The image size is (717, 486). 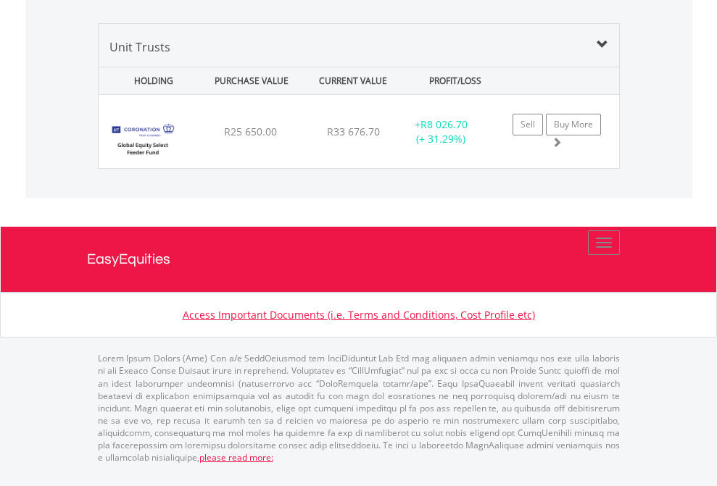 What do you see at coordinates (140, 47) in the screenshot?
I see `span: Unit Trusts` at bounding box center [140, 47].